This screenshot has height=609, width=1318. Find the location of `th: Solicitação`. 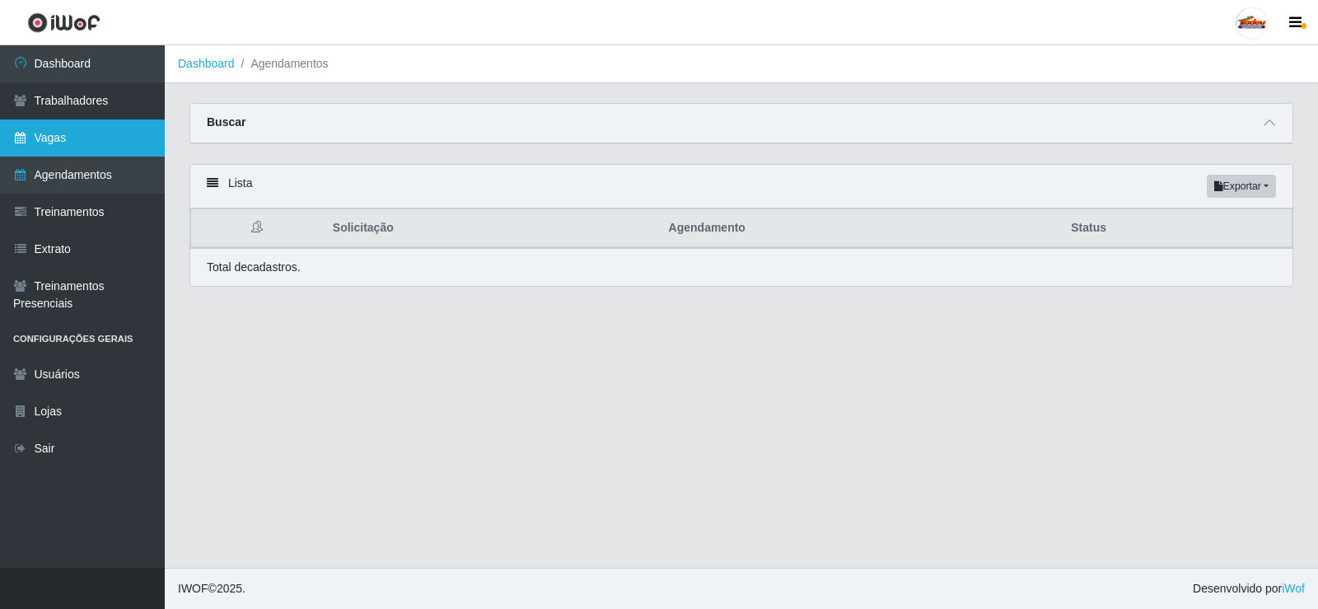

th: Solicitação is located at coordinates (491, 228).